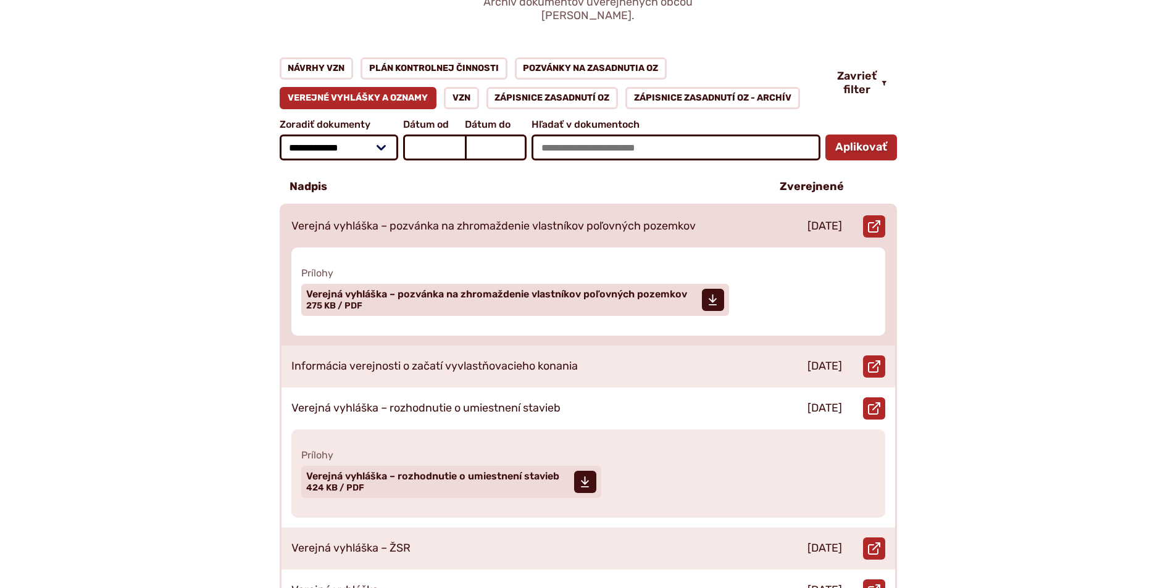 The width and height of the screenshot is (1176, 588). I want to click on span: Dátum do, so click(496, 125).